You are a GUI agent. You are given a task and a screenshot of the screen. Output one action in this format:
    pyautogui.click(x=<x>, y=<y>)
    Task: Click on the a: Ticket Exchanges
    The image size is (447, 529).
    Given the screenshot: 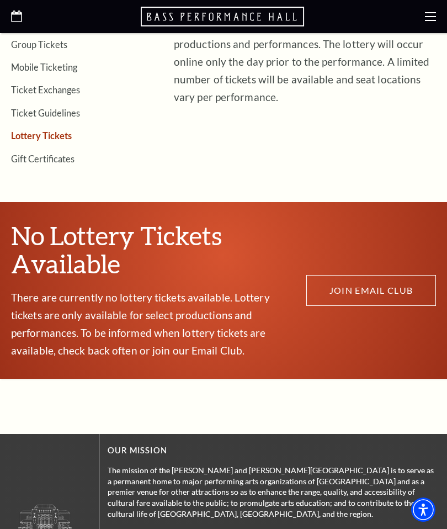 What is the action you would take?
    pyautogui.click(x=45, y=89)
    